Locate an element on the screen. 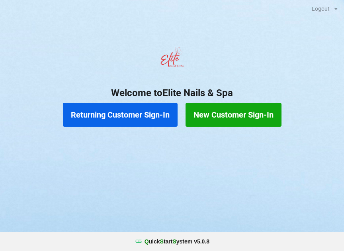 Image resolution: width=344 pixels, height=251 pixels. img: favicon.ico is located at coordinates (138, 242).